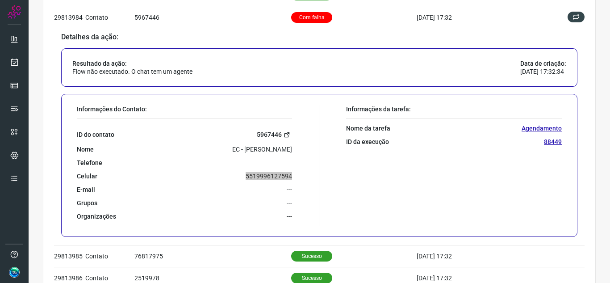 The image size is (610, 283). I want to click on p: E-mail, so click(86, 189).